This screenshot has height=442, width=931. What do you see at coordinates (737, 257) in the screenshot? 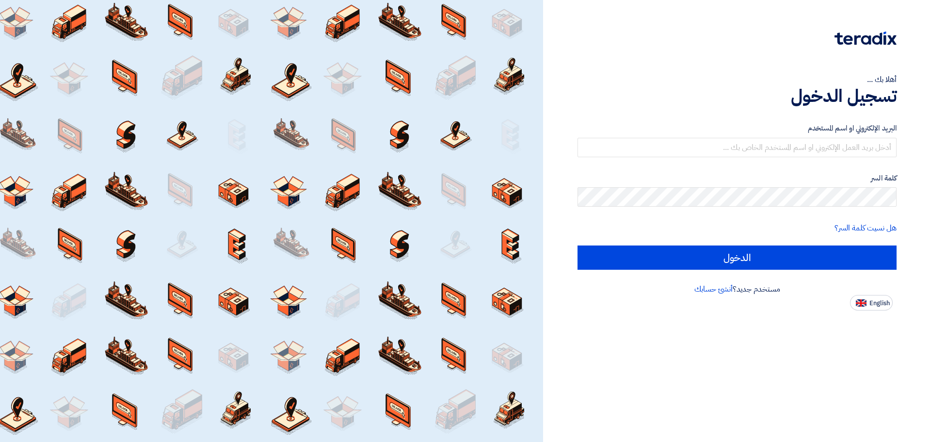
I see `input: الدخول` at bounding box center [737, 257].